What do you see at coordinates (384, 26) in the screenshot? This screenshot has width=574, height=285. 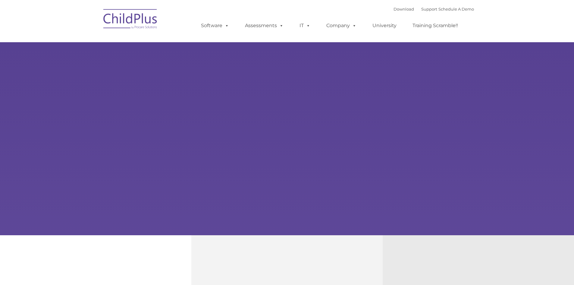 I see `a: University` at bounding box center [384, 26].